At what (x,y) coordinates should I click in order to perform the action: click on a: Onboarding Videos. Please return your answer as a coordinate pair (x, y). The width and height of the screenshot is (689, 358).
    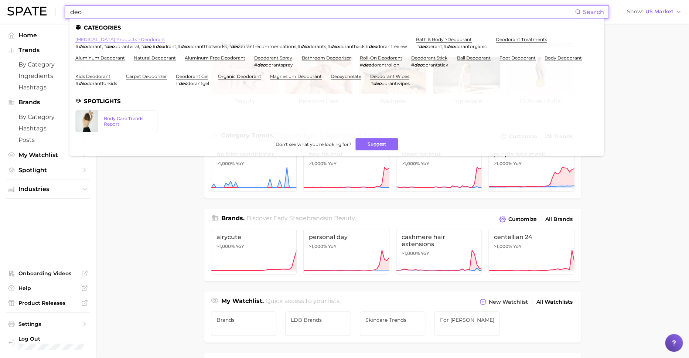
    Looking at the image, I should click on (48, 274).